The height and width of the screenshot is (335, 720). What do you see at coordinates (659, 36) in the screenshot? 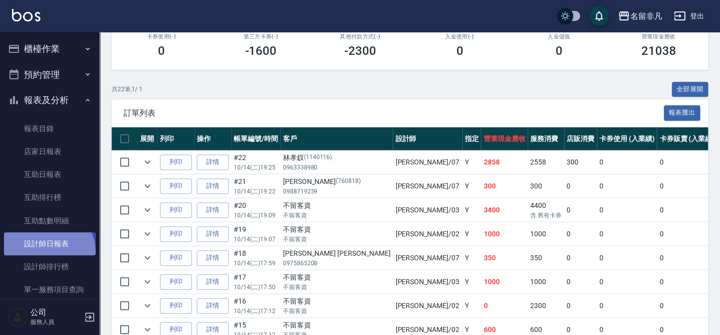
I see `h2: 營業現金應收` at bounding box center [659, 36].